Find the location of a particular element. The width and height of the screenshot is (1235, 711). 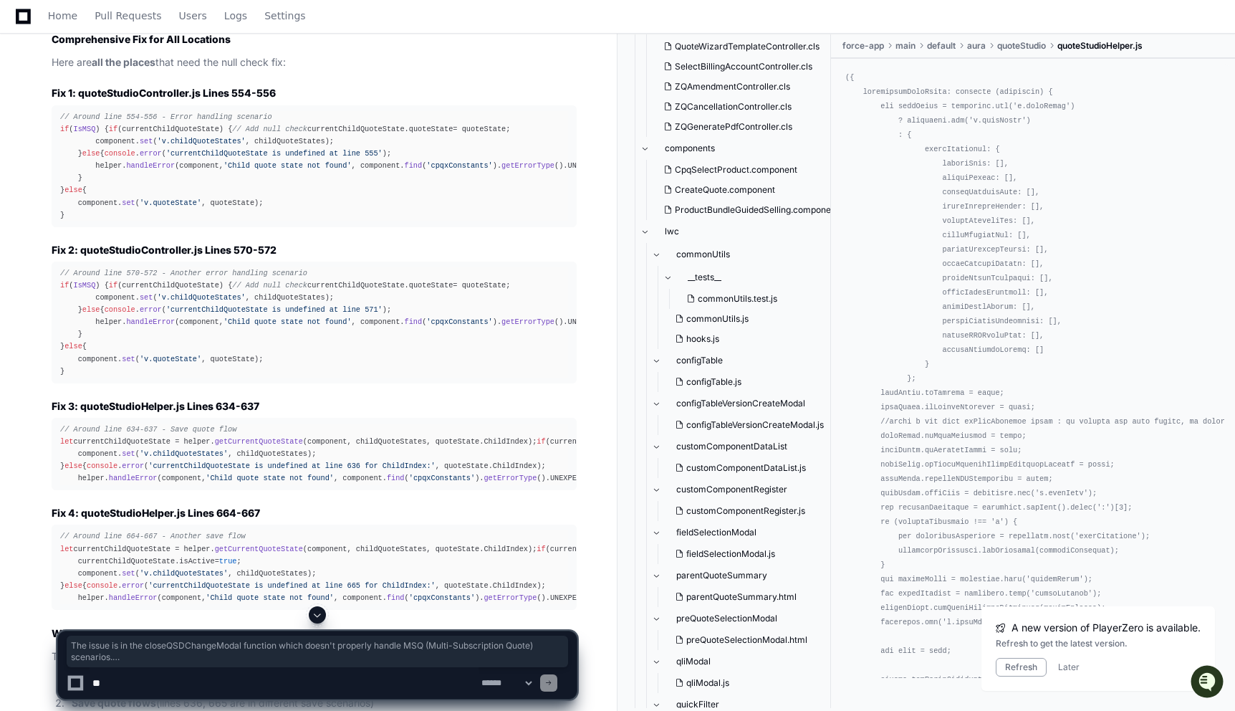

span: configTableVersionCreateModal.js is located at coordinates (755, 425).